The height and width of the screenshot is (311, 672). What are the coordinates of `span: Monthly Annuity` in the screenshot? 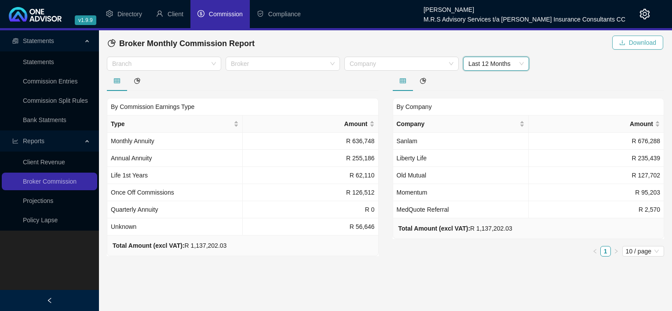 It's located at (132, 141).